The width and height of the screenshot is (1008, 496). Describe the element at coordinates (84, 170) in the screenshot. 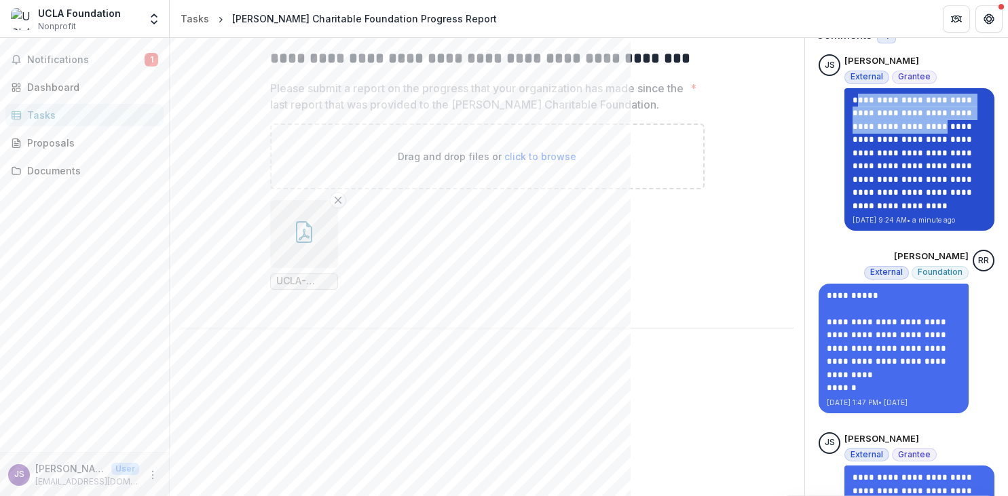

I see `a: Documents` at that location.